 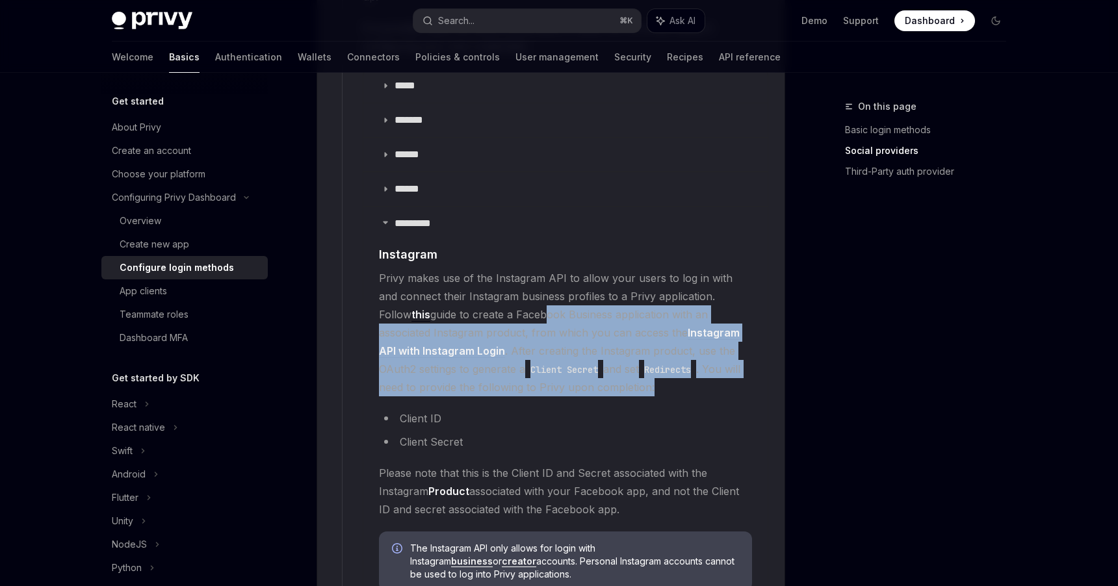 What do you see at coordinates (565, 442) in the screenshot?
I see `li: Client Secret` at bounding box center [565, 442].